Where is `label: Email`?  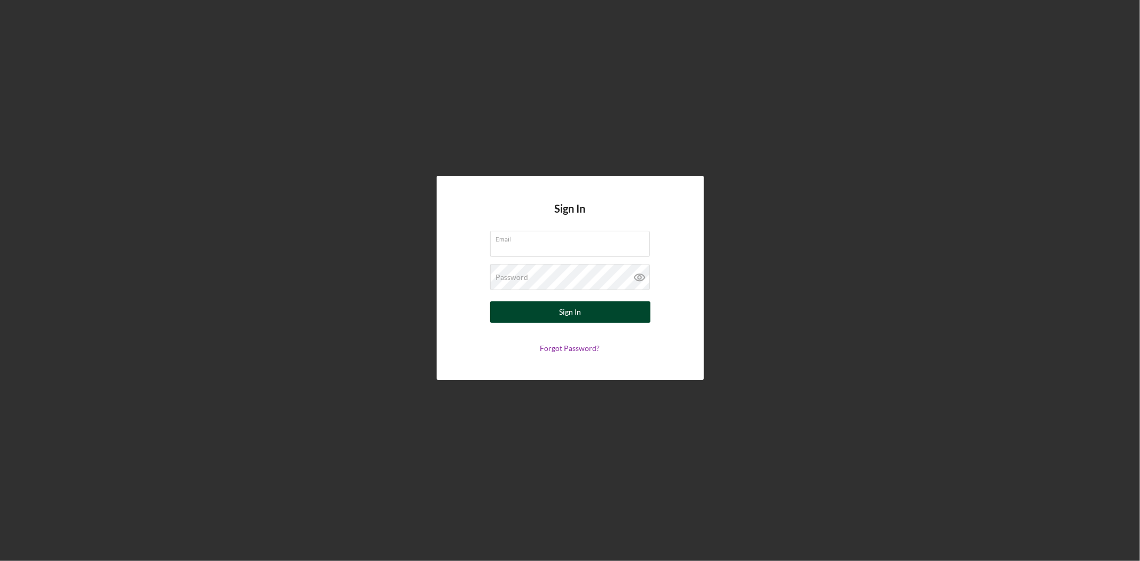 label: Email is located at coordinates (573, 237).